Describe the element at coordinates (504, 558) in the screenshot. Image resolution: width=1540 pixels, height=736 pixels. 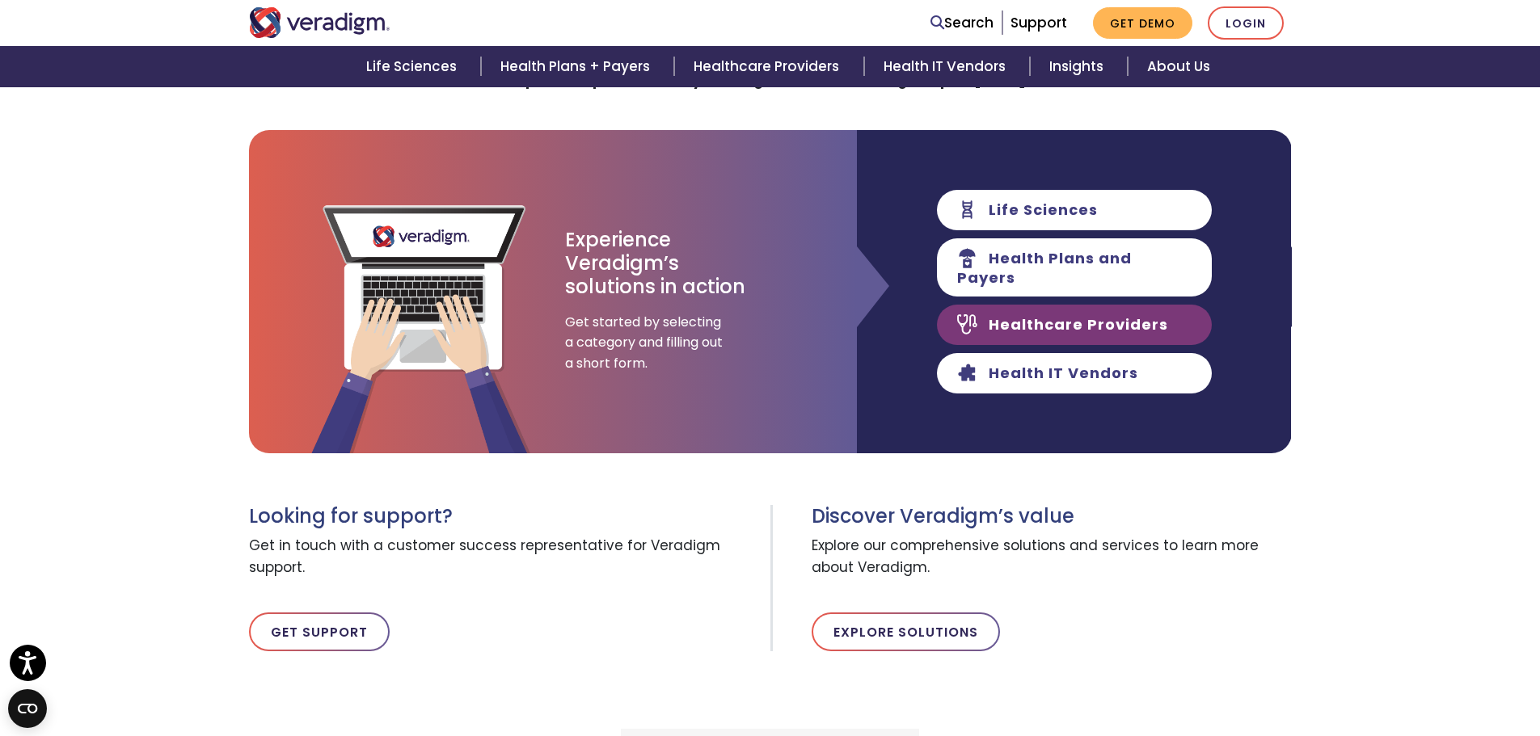
I see `span: Get in touch with a customer success representative for Veradigm support.` at that location.